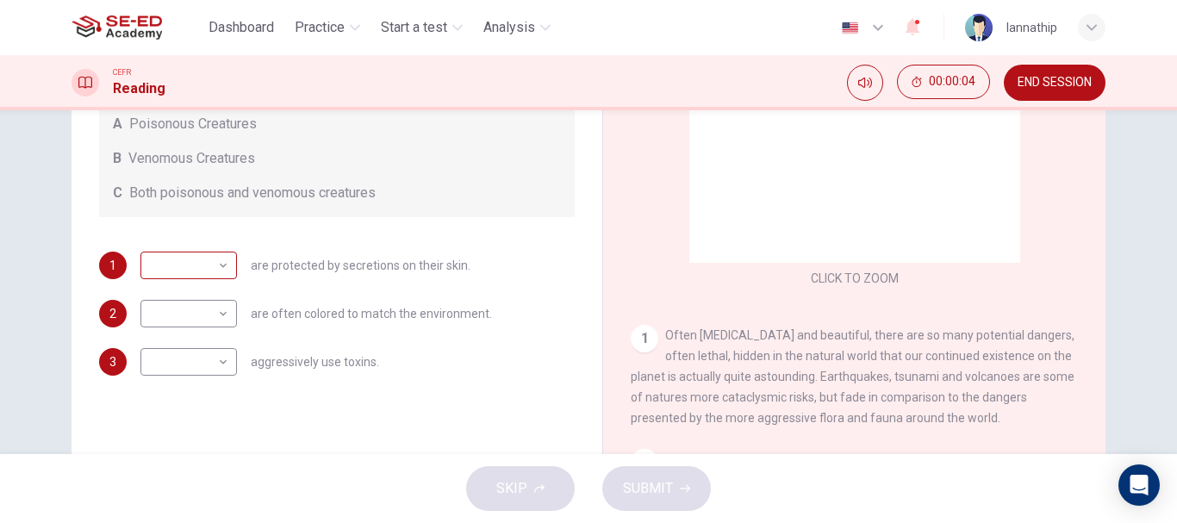 The width and height of the screenshot is (1177, 523). I want to click on button: Practice, so click(327, 28).